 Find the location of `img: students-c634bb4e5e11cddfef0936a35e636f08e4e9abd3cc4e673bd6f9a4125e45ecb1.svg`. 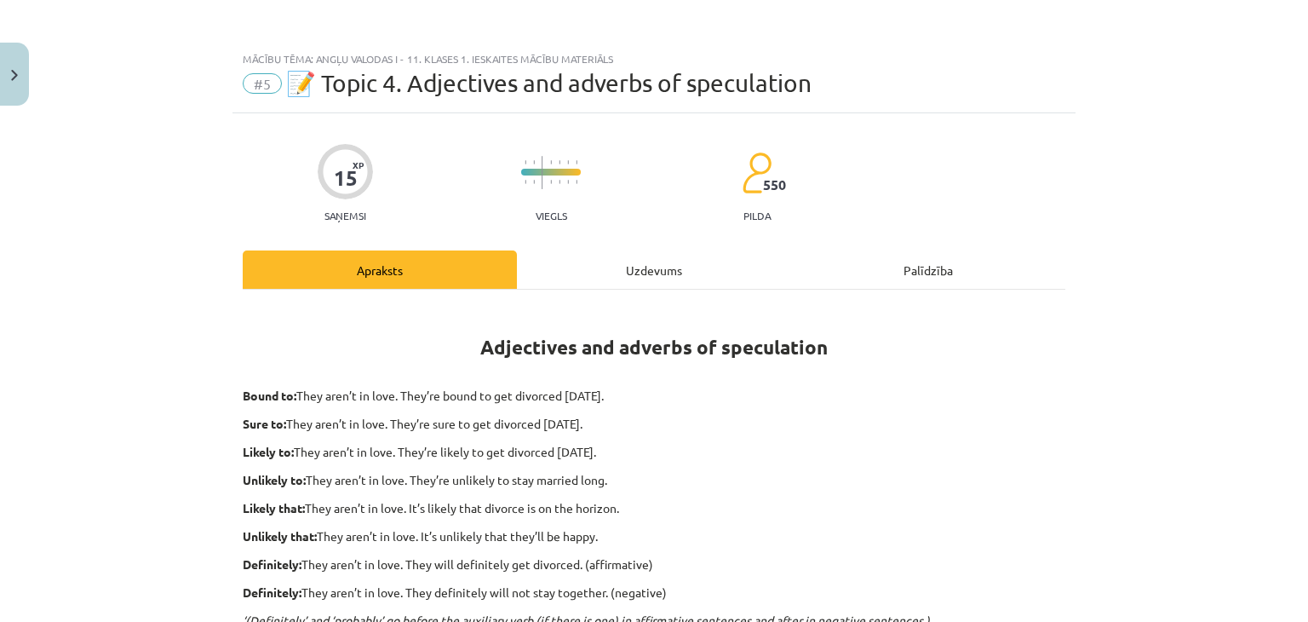

img: students-c634bb4e5e11cddfef0936a35e636f08e4e9abd3cc4e673bd6f9a4125e45ecb1.svg is located at coordinates (756, 173).